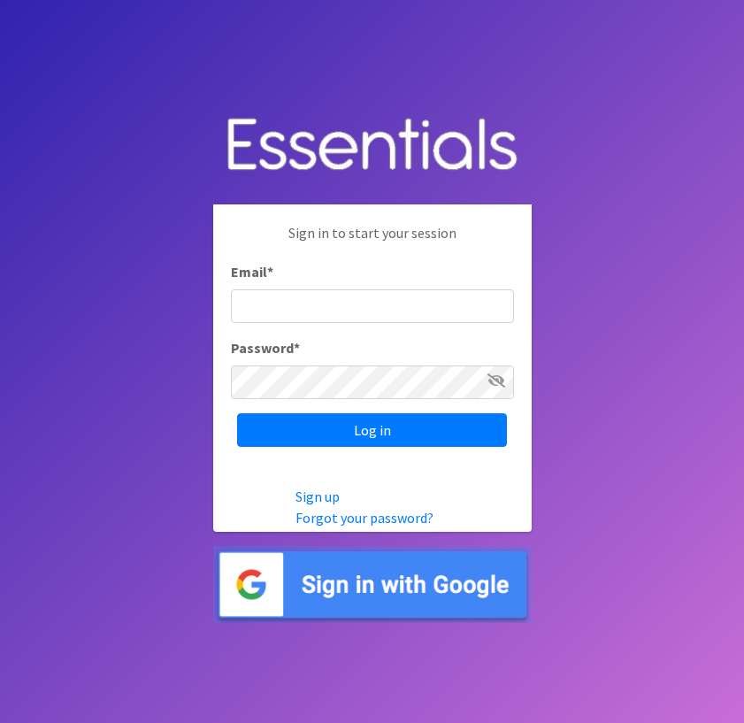 The image size is (744, 723). I want to click on label: Email, so click(252, 272).